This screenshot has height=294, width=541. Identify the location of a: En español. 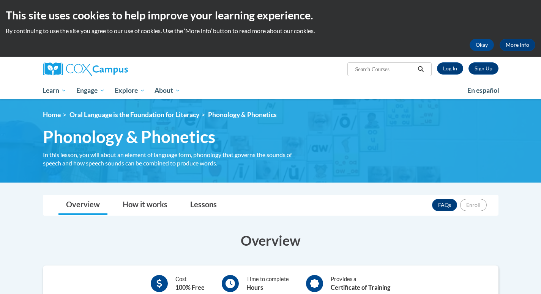
(484, 90).